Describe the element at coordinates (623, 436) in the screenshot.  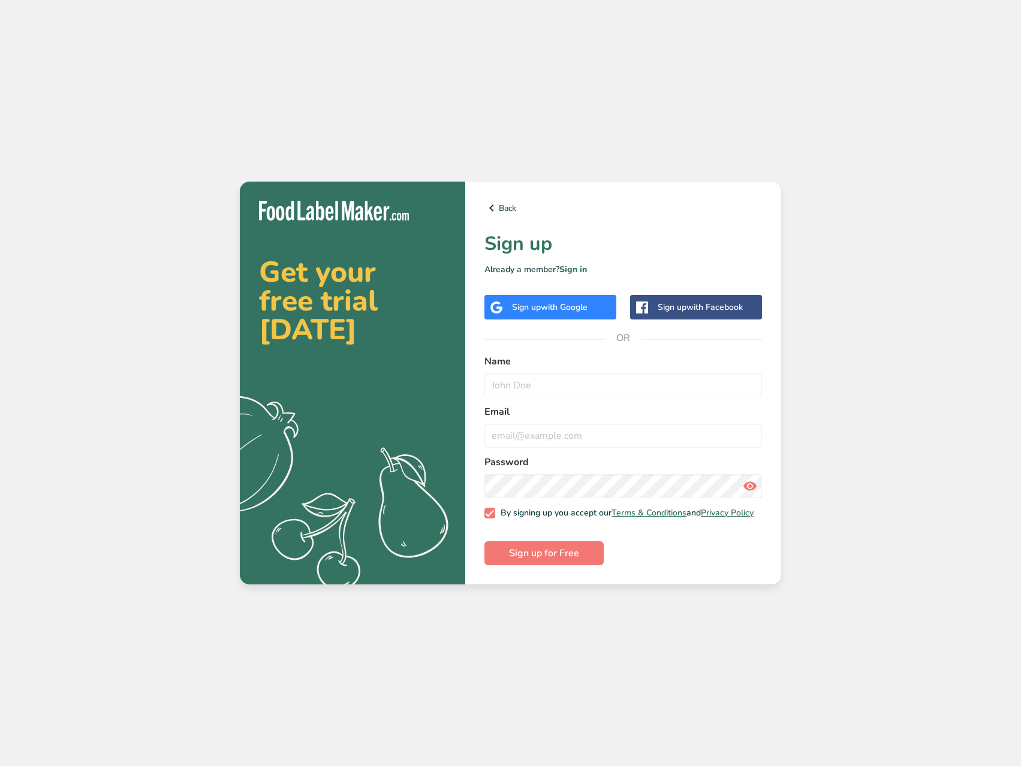
I see `input: email@example.com` at that location.